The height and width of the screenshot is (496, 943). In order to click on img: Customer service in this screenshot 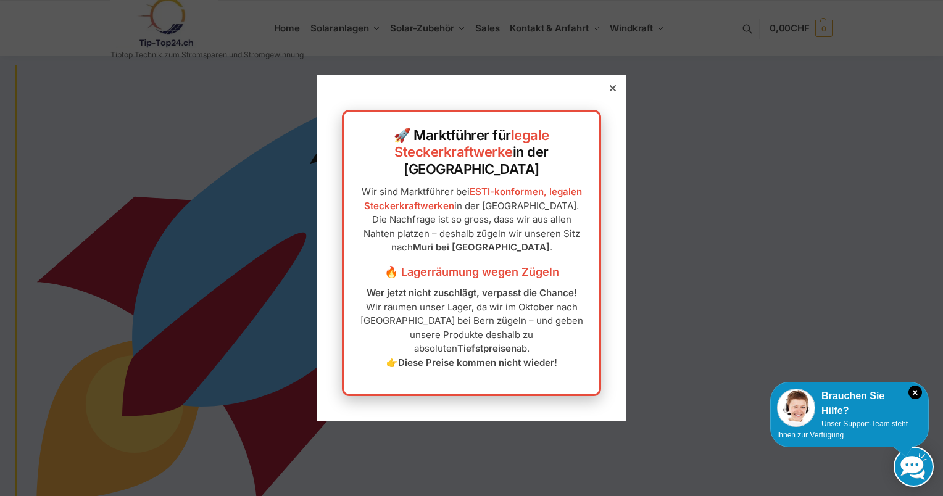, I will do `click(796, 408)`.